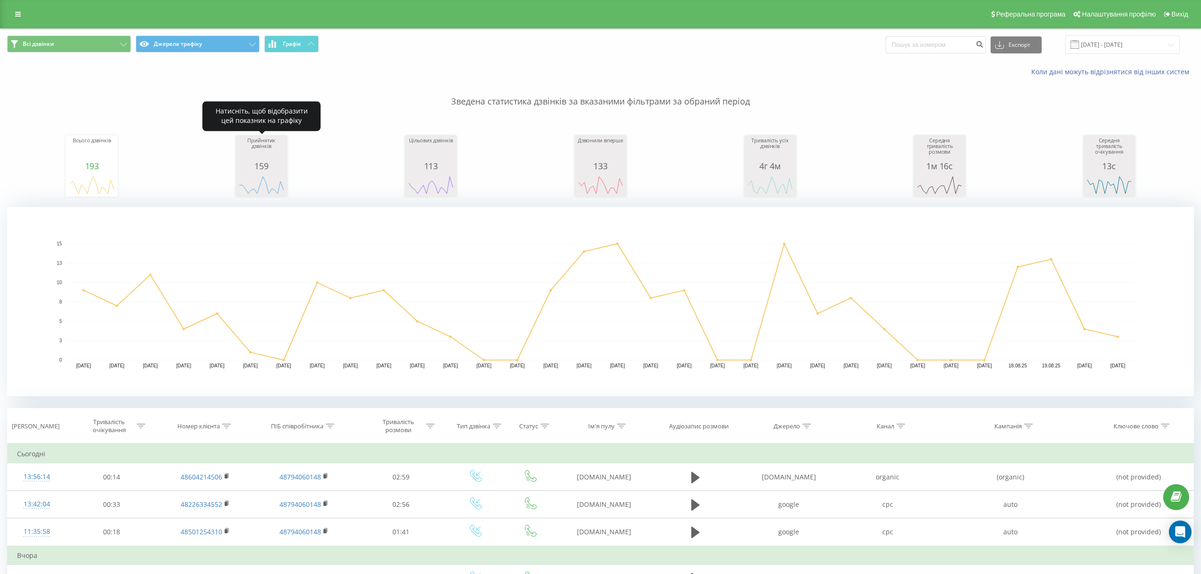 The width and height of the screenshot is (1201, 574). Describe the element at coordinates (1180, 14) in the screenshot. I see `span: Вихід` at that location.